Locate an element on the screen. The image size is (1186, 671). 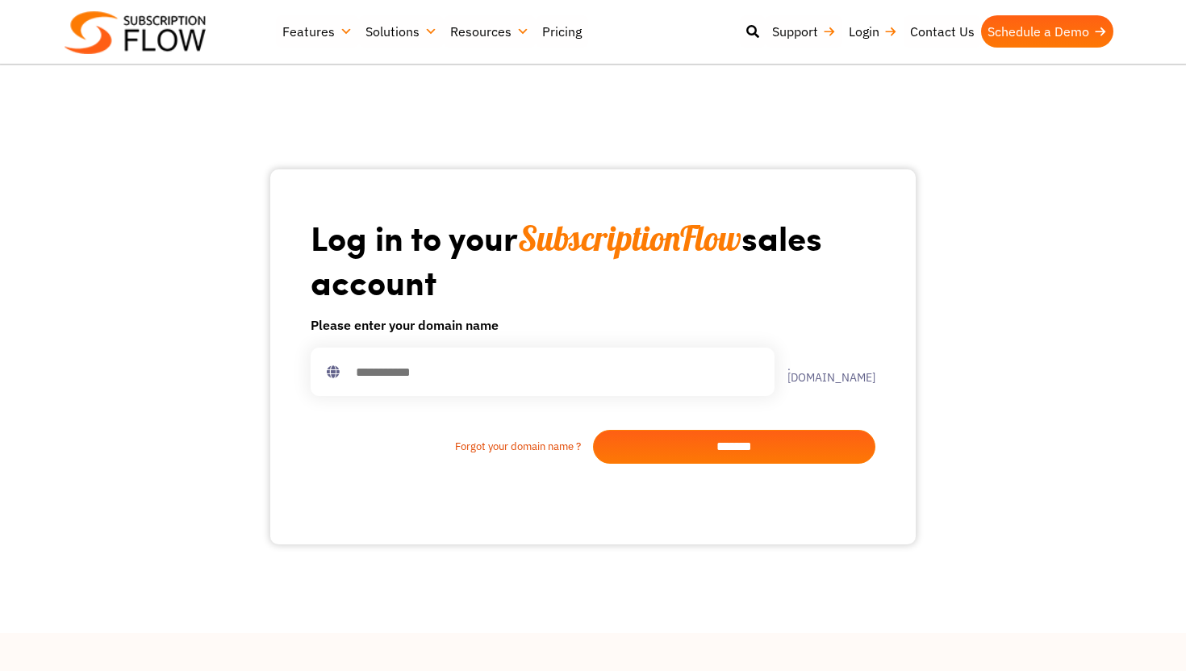
a: Features is located at coordinates (317, 31).